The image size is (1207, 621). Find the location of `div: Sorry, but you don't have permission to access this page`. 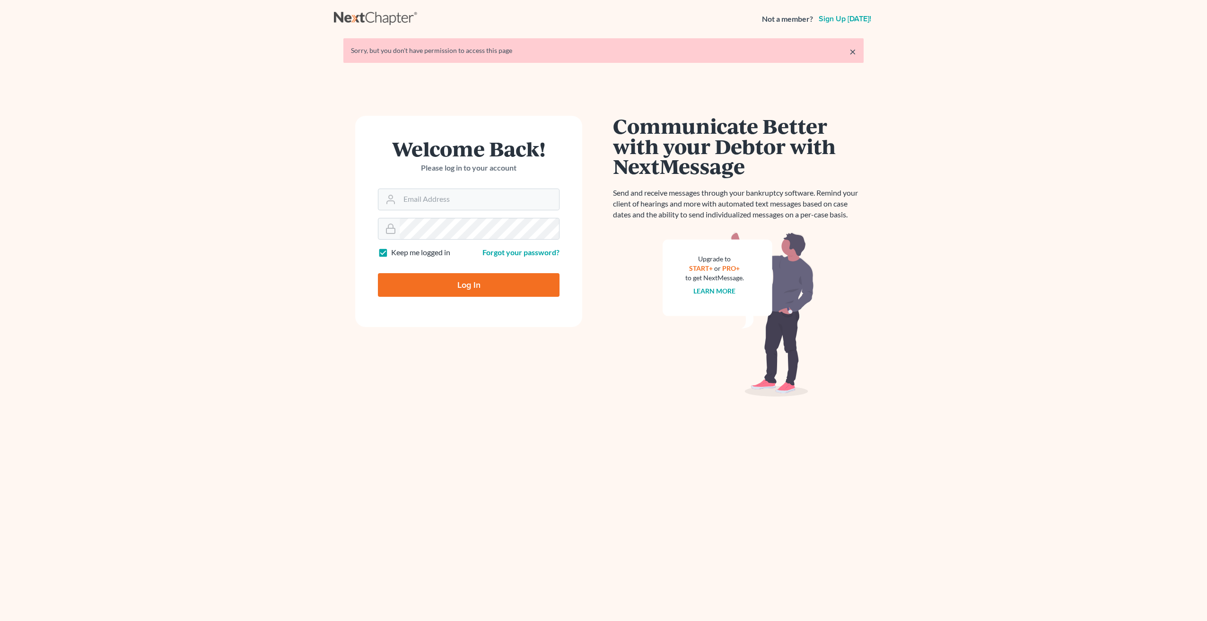

div: Sorry, but you don't have permission to access this page is located at coordinates (603, 51).